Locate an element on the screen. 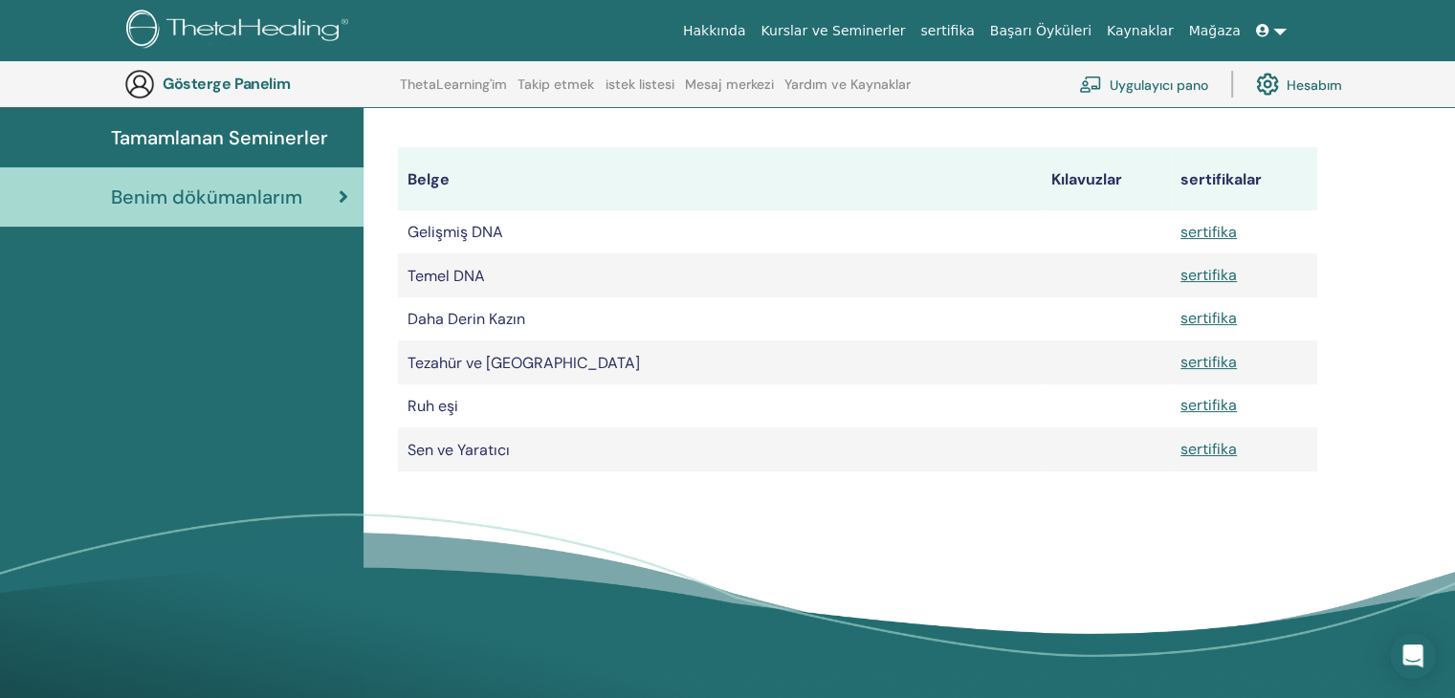 This screenshot has height=698, width=1455. a: Mağaza is located at coordinates (1214, 31).